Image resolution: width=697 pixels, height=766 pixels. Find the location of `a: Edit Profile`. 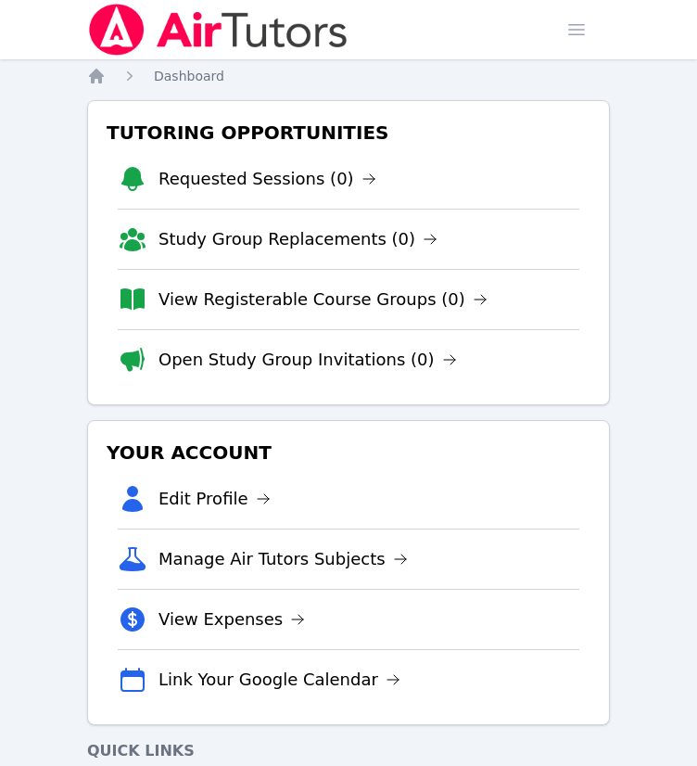

a: Edit Profile is located at coordinates (214, 499).